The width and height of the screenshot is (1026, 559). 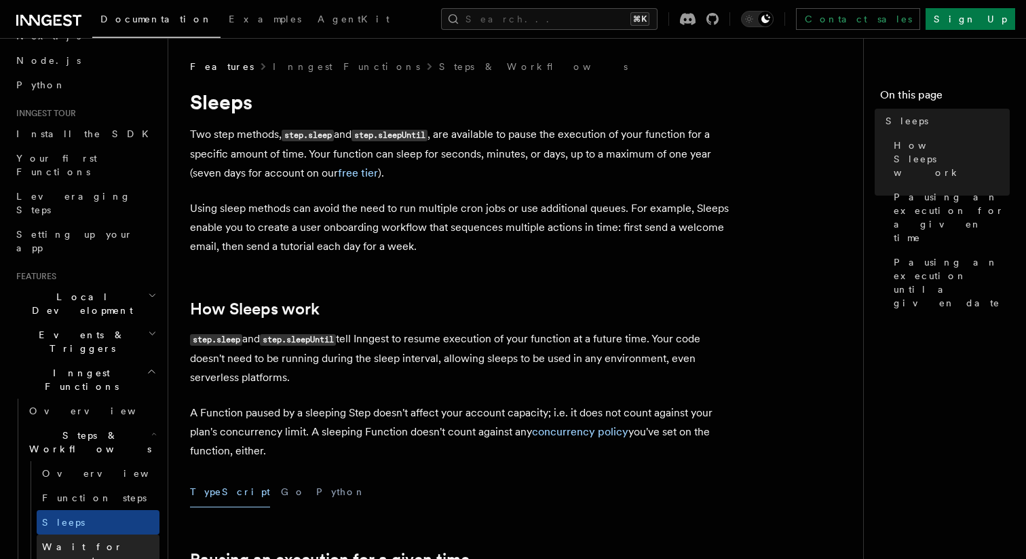 What do you see at coordinates (549, 19) in the screenshot?
I see `button: Search...⌘K` at bounding box center [549, 19].